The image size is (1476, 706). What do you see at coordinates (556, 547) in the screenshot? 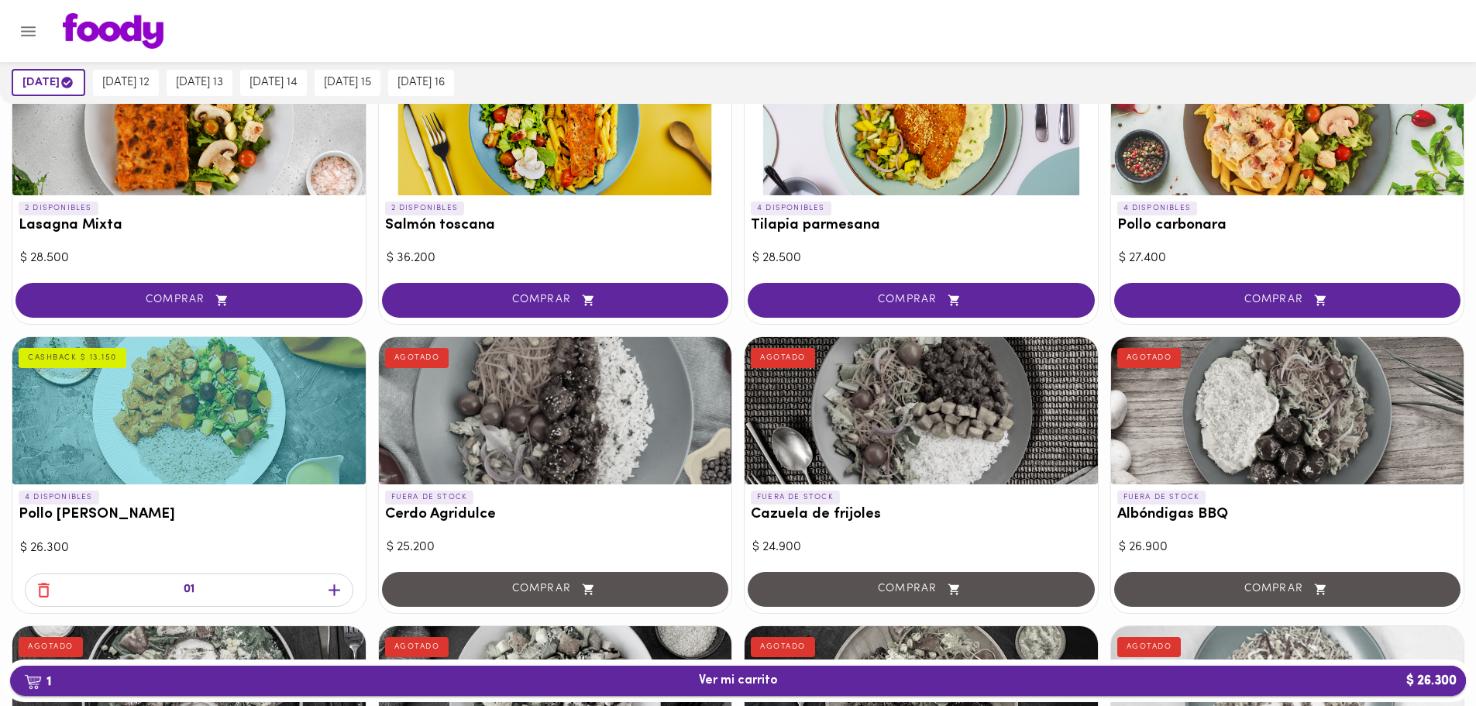
I see `div: $ 25.200` at bounding box center [556, 547].